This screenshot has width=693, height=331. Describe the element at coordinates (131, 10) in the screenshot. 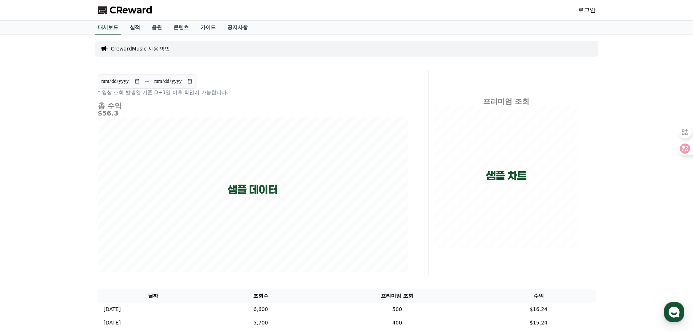

I see `span: CReward` at that location.